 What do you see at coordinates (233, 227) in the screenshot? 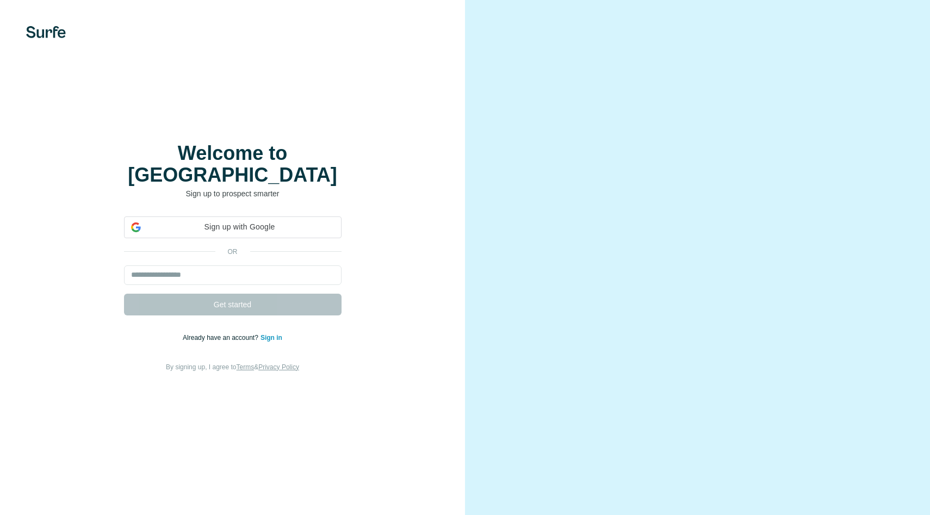
I see `div: Sign up with Google` at bounding box center [233, 227].